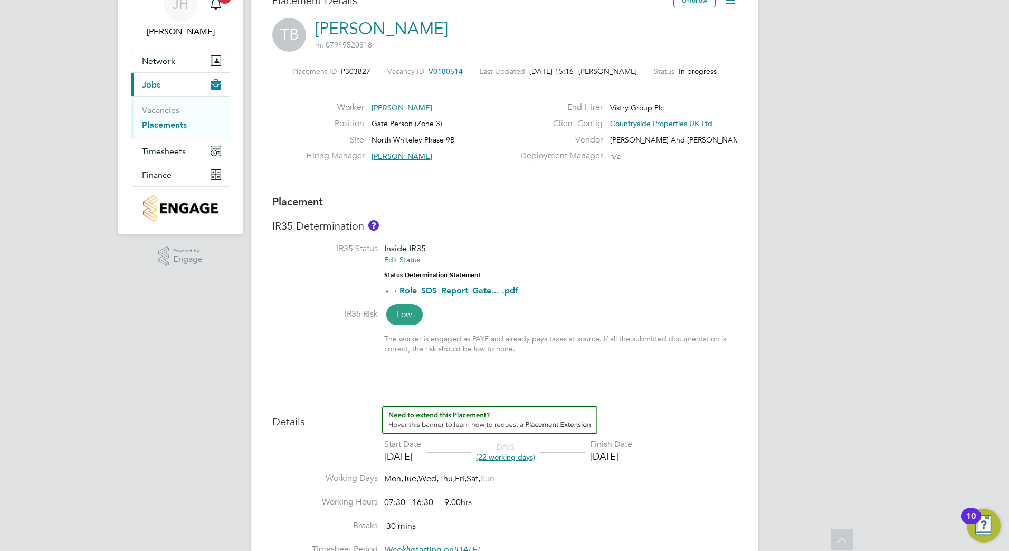 Image resolution: width=1009 pixels, height=551 pixels. Describe the element at coordinates (164, 151) in the screenshot. I see `span: Timesheets` at that location.